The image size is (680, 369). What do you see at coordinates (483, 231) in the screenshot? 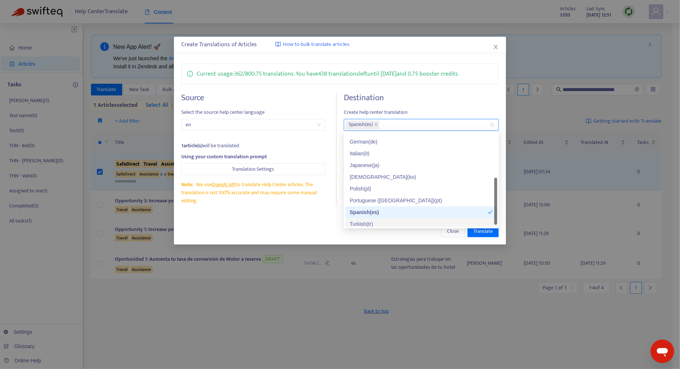
I see `span: Translate` at bounding box center [483, 231].